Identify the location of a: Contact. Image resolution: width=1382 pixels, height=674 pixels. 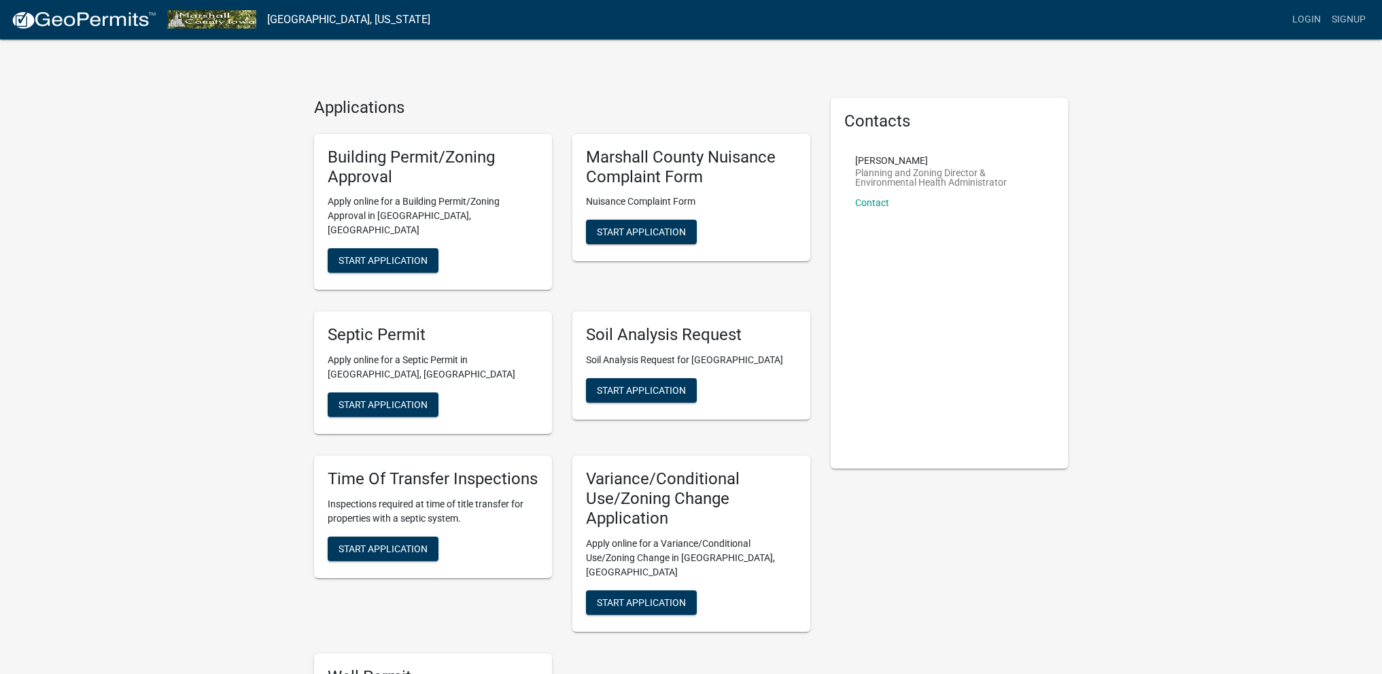
(872, 203).